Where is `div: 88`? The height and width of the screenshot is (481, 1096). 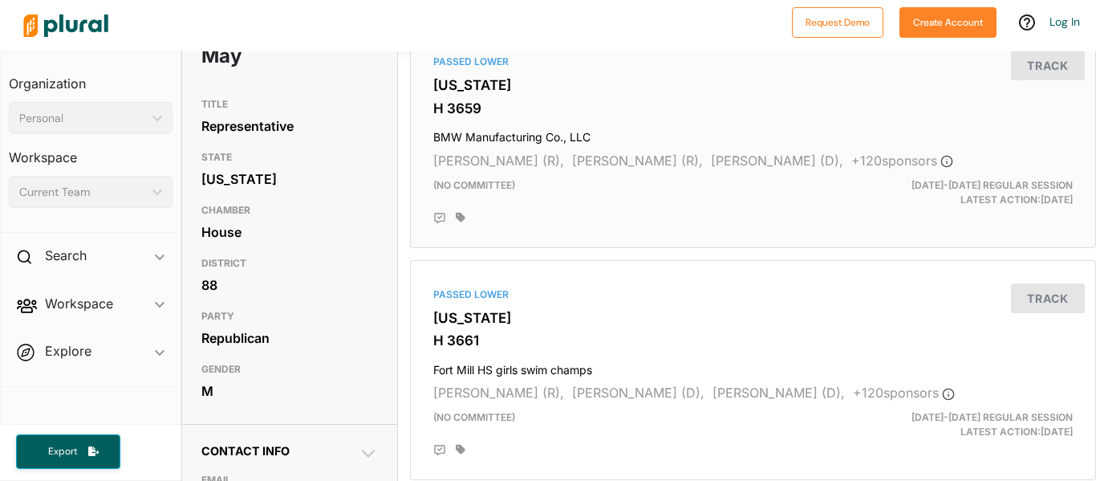
div: 88 is located at coordinates (290, 285).